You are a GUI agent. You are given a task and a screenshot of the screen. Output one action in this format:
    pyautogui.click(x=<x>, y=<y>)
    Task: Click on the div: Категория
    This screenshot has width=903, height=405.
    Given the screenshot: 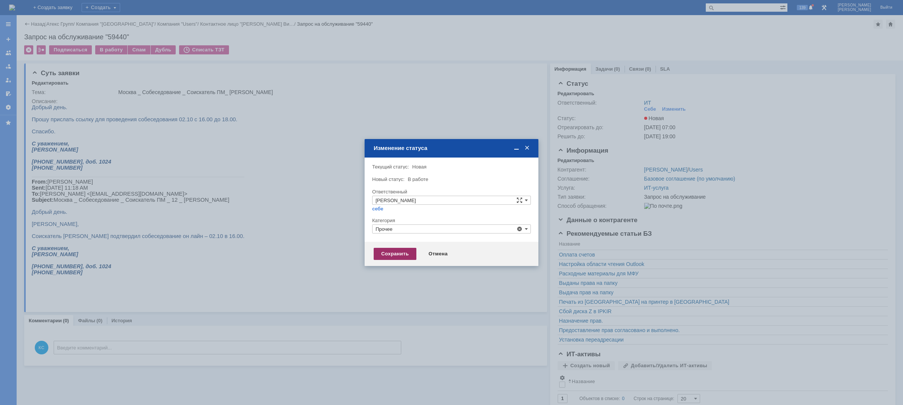 What is the action you would take?
    pyautogui.click(x=451, y=220)
    